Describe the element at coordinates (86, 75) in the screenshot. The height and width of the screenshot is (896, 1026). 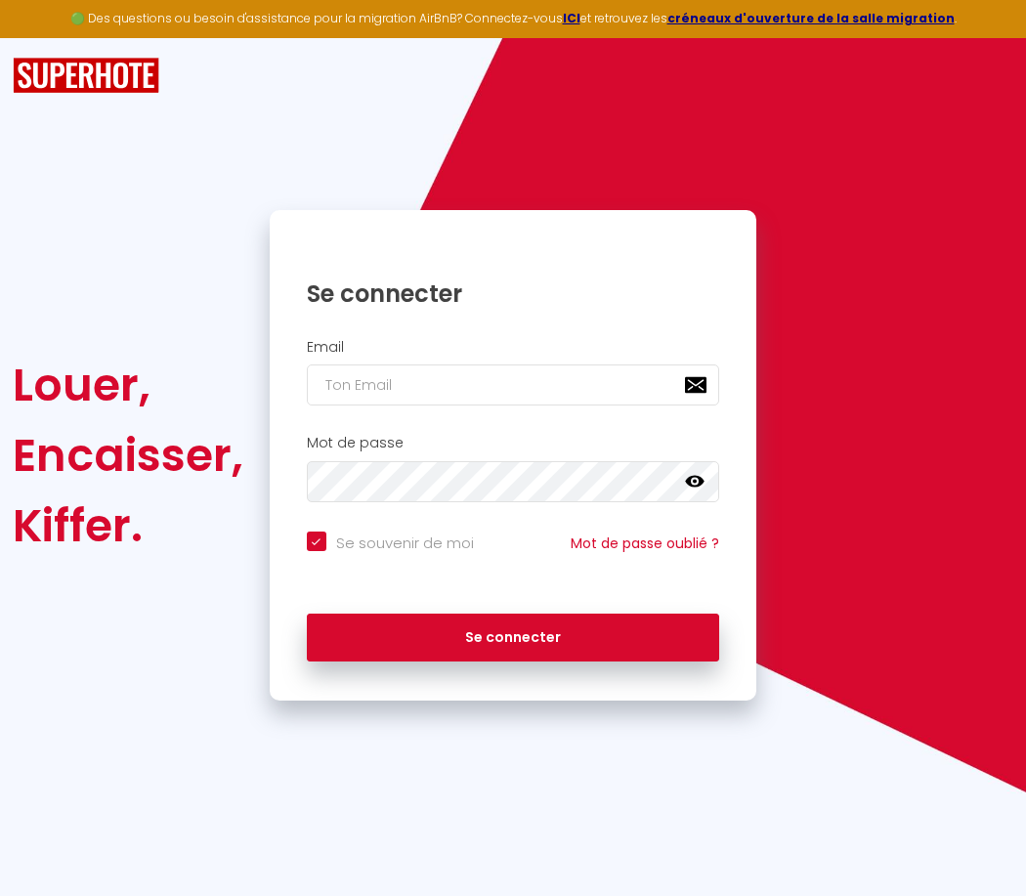
I see `img: SuperHote logo` at that location.